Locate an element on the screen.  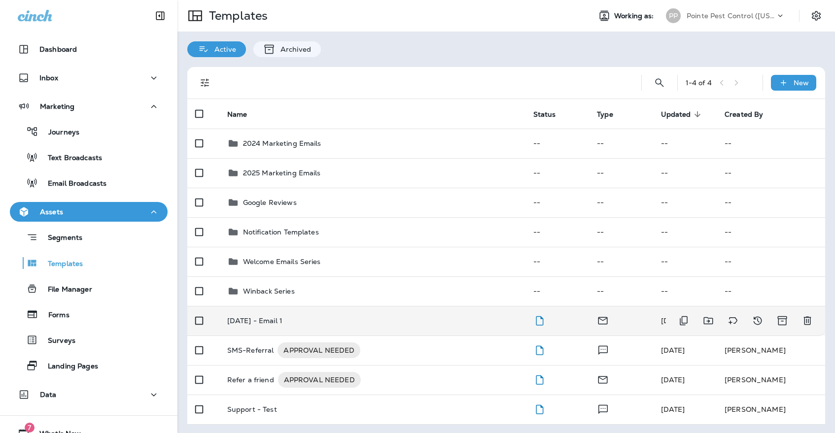
p: Assets is located at coordinates (51, 212).